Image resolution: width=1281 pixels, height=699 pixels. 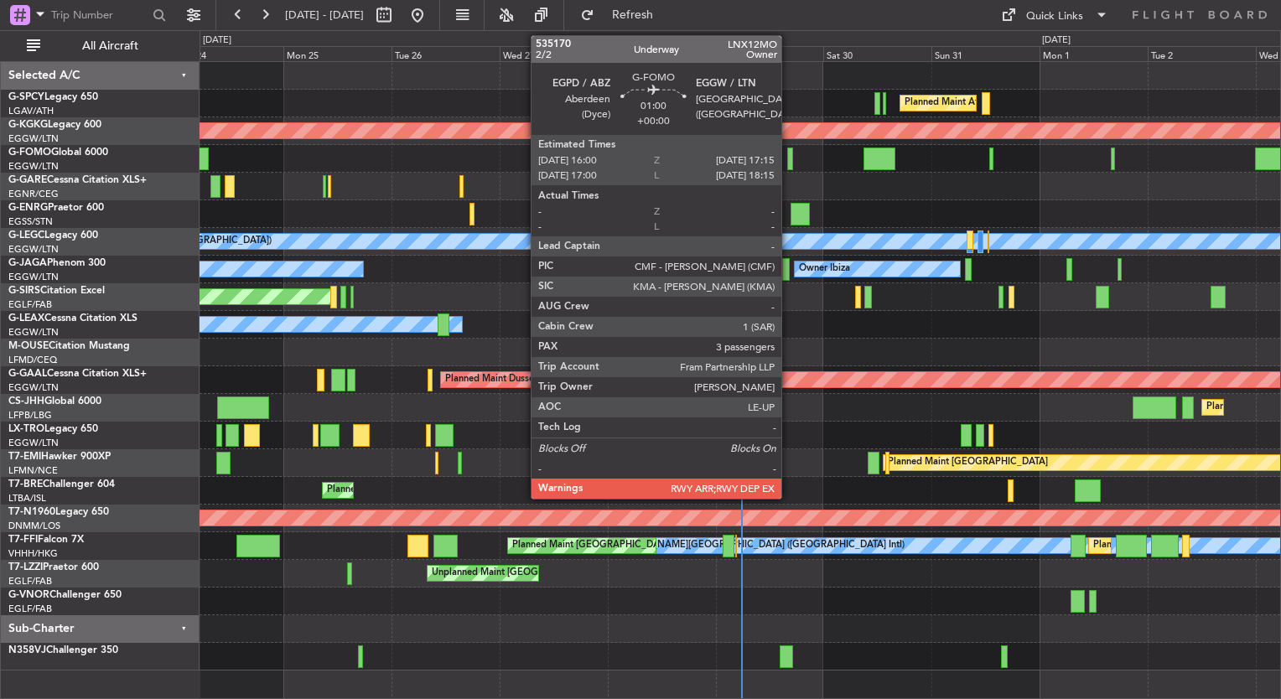 I want to click on a: T7-BREChallenger 604, so click(x=61, y=485).